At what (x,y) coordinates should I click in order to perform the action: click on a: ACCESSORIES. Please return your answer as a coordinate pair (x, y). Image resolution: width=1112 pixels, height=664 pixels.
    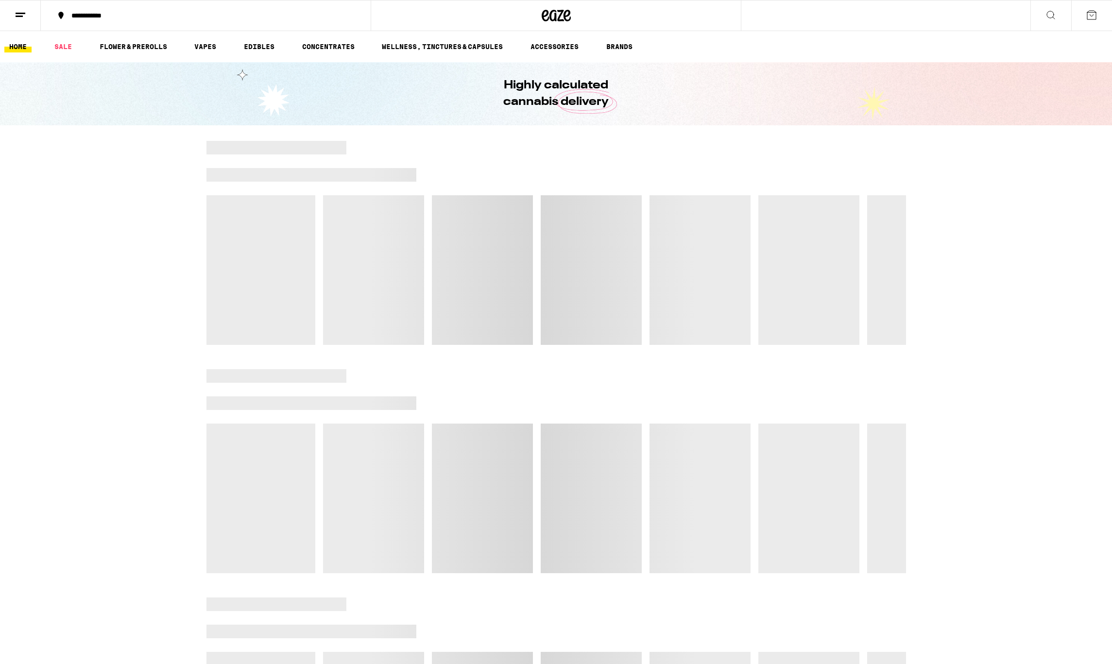
    Looking at the image, I should click on (554, 47).